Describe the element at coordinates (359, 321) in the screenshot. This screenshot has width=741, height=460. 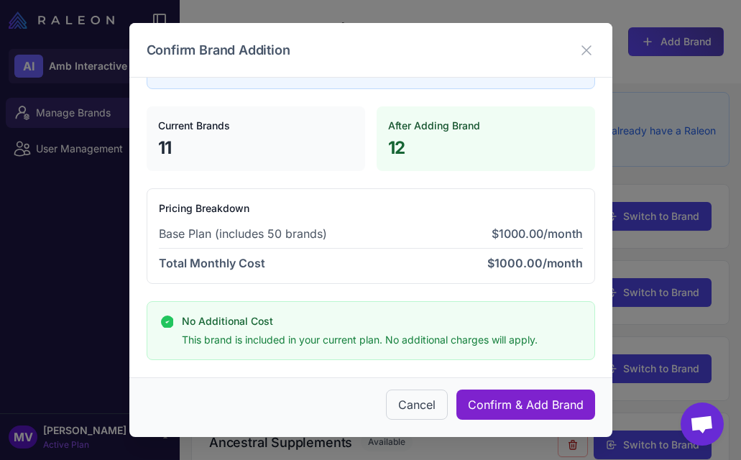
I see `h4: No Additional Cost` at that location.